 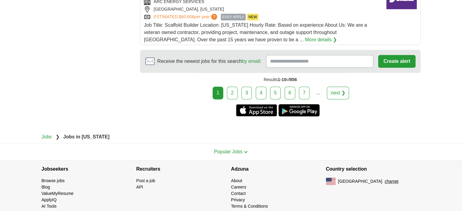 What do you see at coordinates (47, 137) in the screenshot?
I see `a: Jobs` at bounding box center [47, 137].